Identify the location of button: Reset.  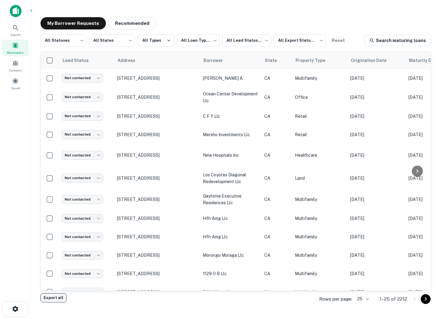
(338, 40).